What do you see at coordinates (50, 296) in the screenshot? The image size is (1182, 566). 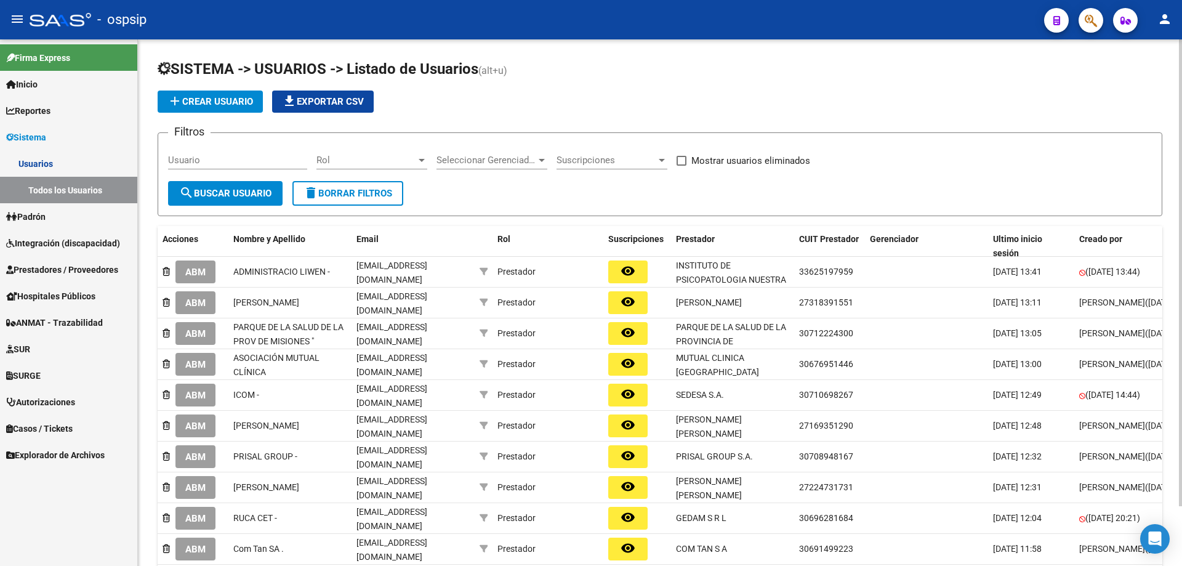 I see `span: Hospitales Públicos` at bounding box center [50, 296].